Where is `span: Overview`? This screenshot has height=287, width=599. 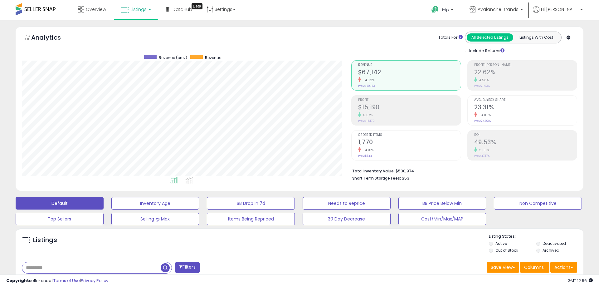
span: Overview is located at coordinates (96, 9).